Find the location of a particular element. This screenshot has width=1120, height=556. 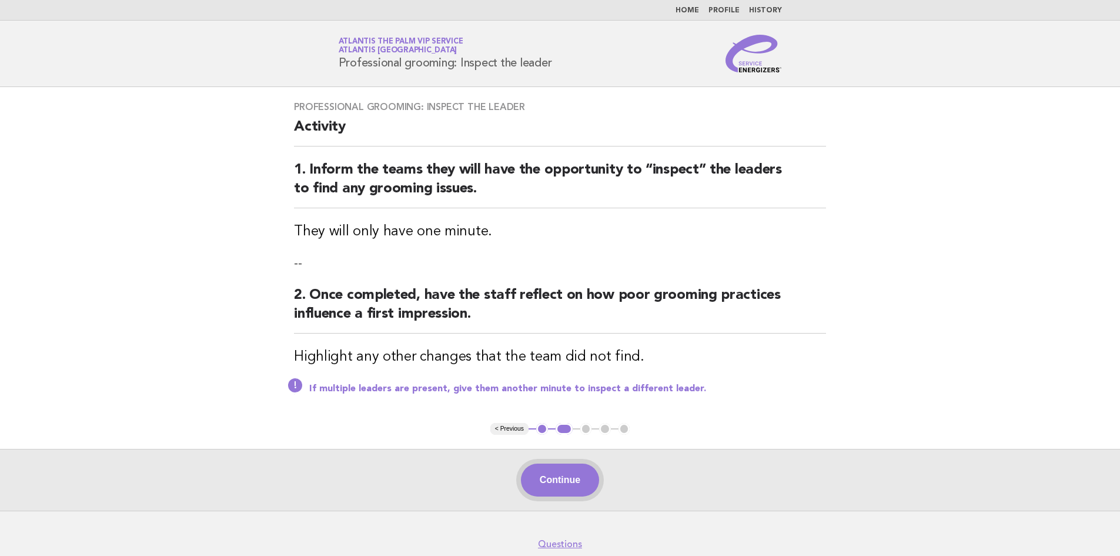

img: Service Energizers is located at coordinates (754, 53).